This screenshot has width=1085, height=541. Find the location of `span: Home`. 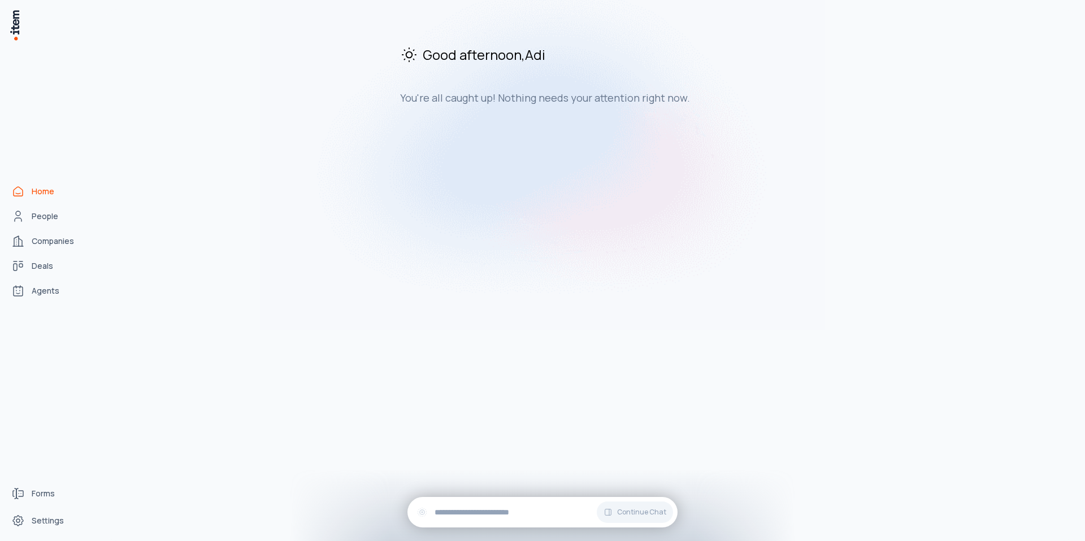

span: Home is located at coordinates (43, 192).